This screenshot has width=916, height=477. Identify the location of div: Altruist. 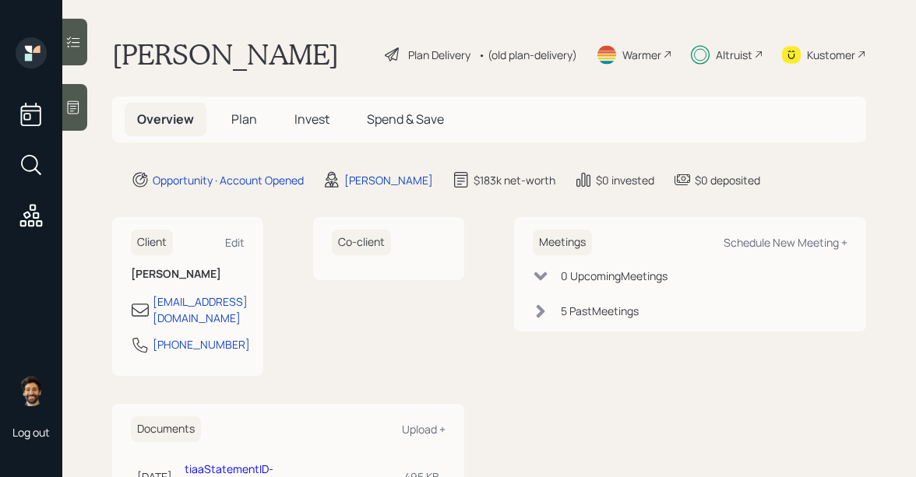
(733, 55).